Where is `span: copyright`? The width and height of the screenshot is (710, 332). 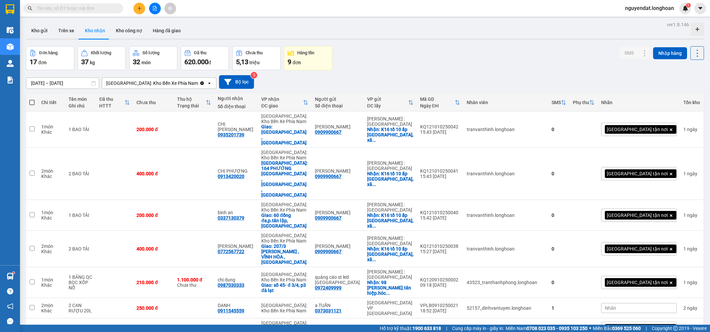 span: copyright is located at coordinates (675, 328).